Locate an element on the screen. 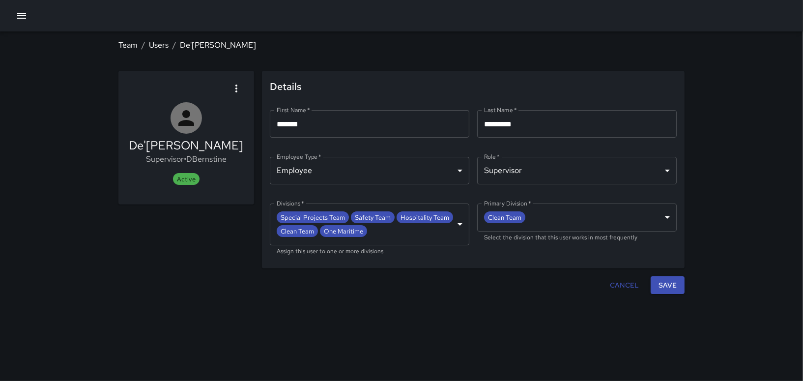 Image resolution: width=803 pixels, height=381 pixels. span: Details is located at coordinates (473, 87).